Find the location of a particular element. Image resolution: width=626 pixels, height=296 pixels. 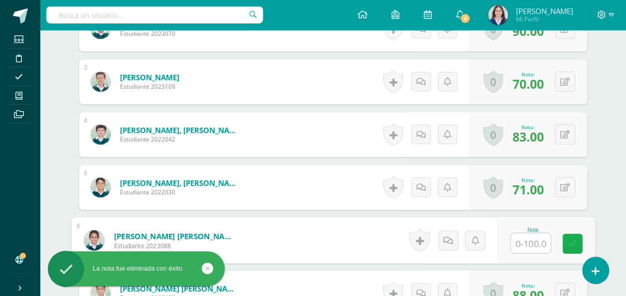

span: 70.00 is located at coordinates (528, 84).